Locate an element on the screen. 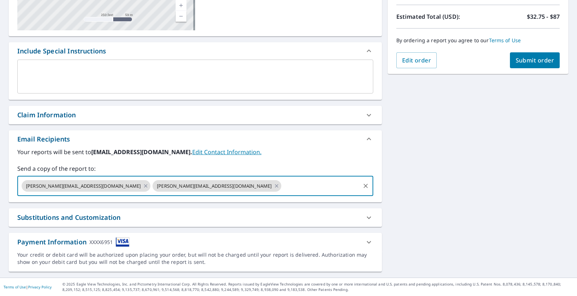  div: Payment InformationXXXX6951cardImage is located at coordinates (195, 242).